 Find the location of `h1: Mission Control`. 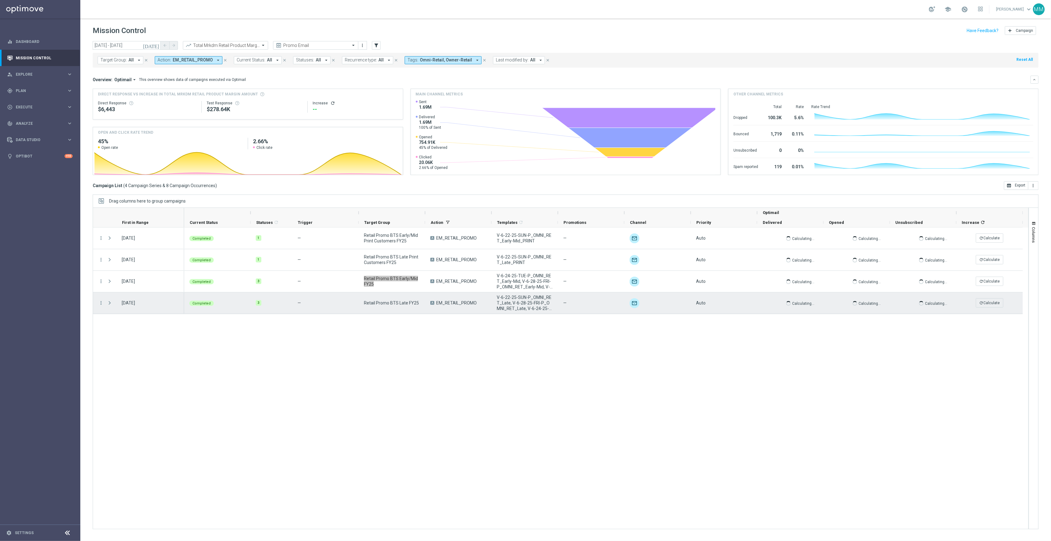

h1: Mission Control is located at coordinates (119, 31).